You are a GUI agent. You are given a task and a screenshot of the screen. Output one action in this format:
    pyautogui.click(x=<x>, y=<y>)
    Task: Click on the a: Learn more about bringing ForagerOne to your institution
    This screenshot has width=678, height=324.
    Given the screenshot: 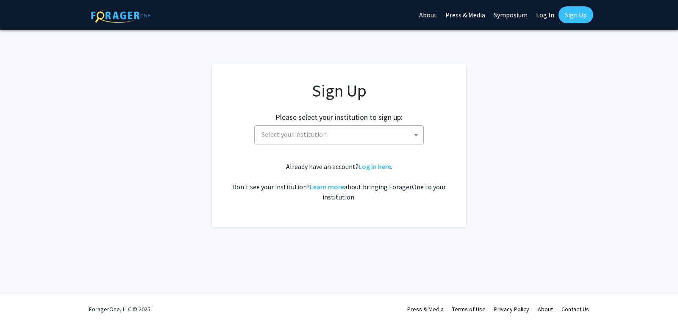 What is the action you would take?
    pyautogui.click(x=327, y=187)
    